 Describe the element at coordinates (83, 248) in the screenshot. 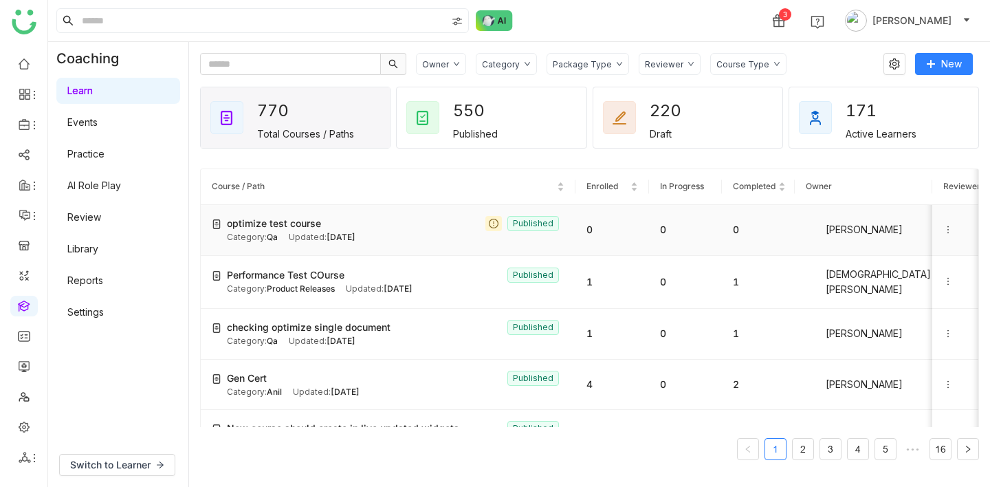

I see `a: Library` at that location.